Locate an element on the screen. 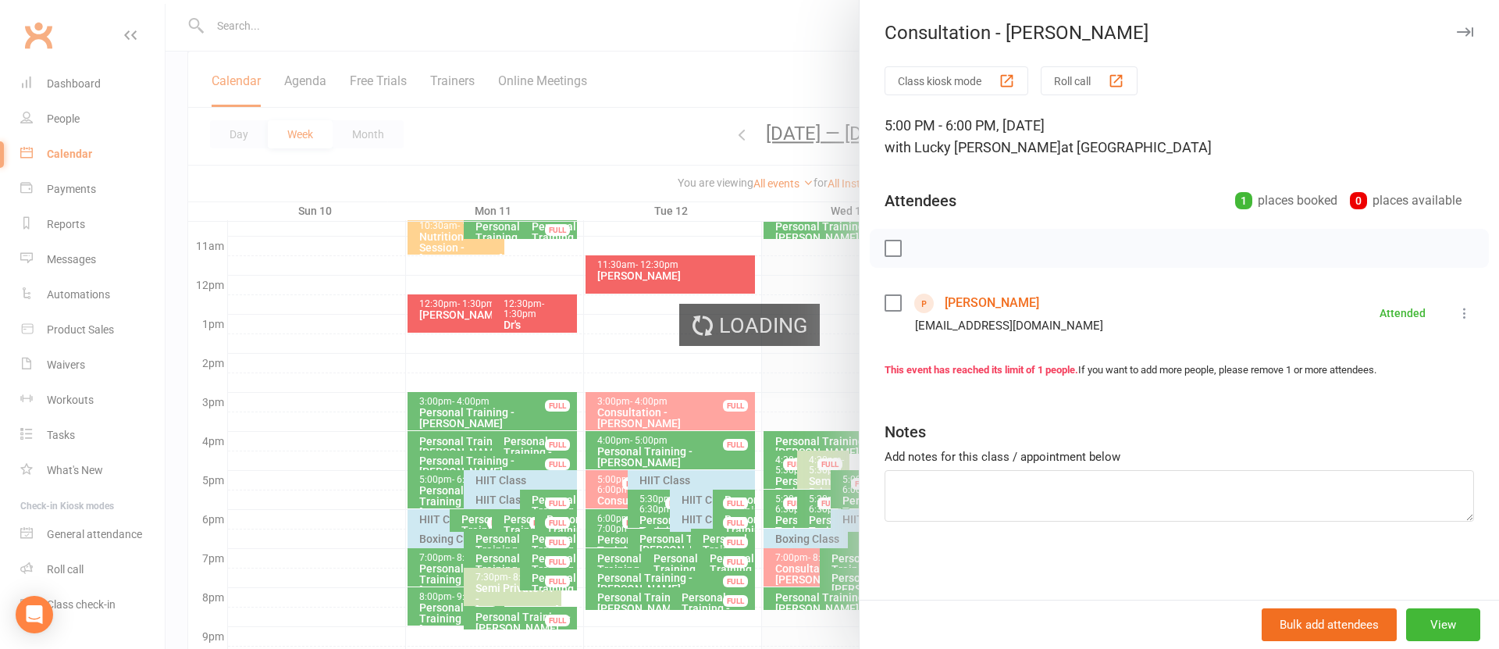  button: Roll call is located at coordinates (1089, 80).